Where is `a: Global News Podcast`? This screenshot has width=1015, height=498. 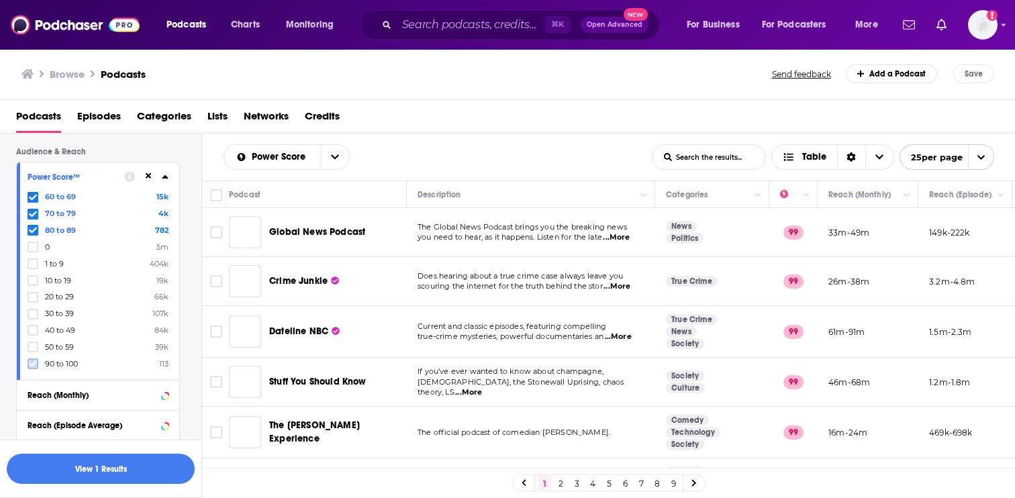
a: Global News Podcast is located at coordinates (245, 232).